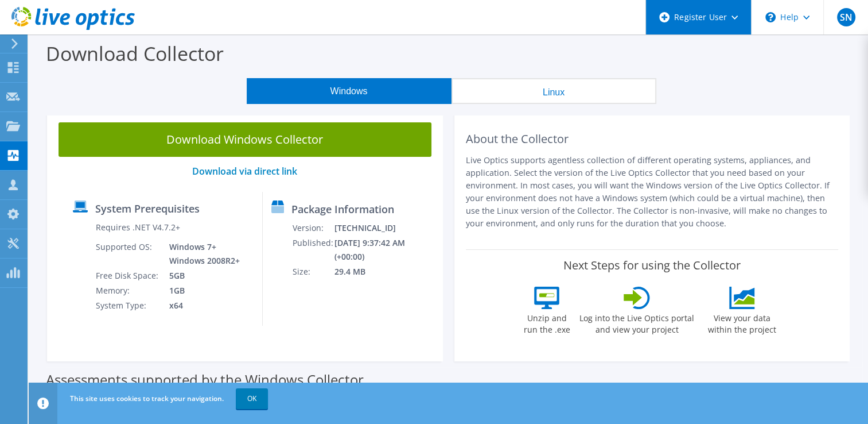 Image resolution: width=868 pixels, height=424 pixels. I want to click on td: 5GB, so click(201, 275).